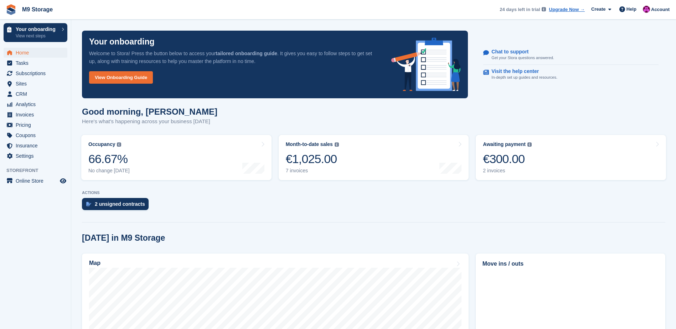 Image resolution: width=676 pixels, height=329 pixels. Describe the element at coordinates (37, 156) in the screenshot. I see `span: Settings` at that location.